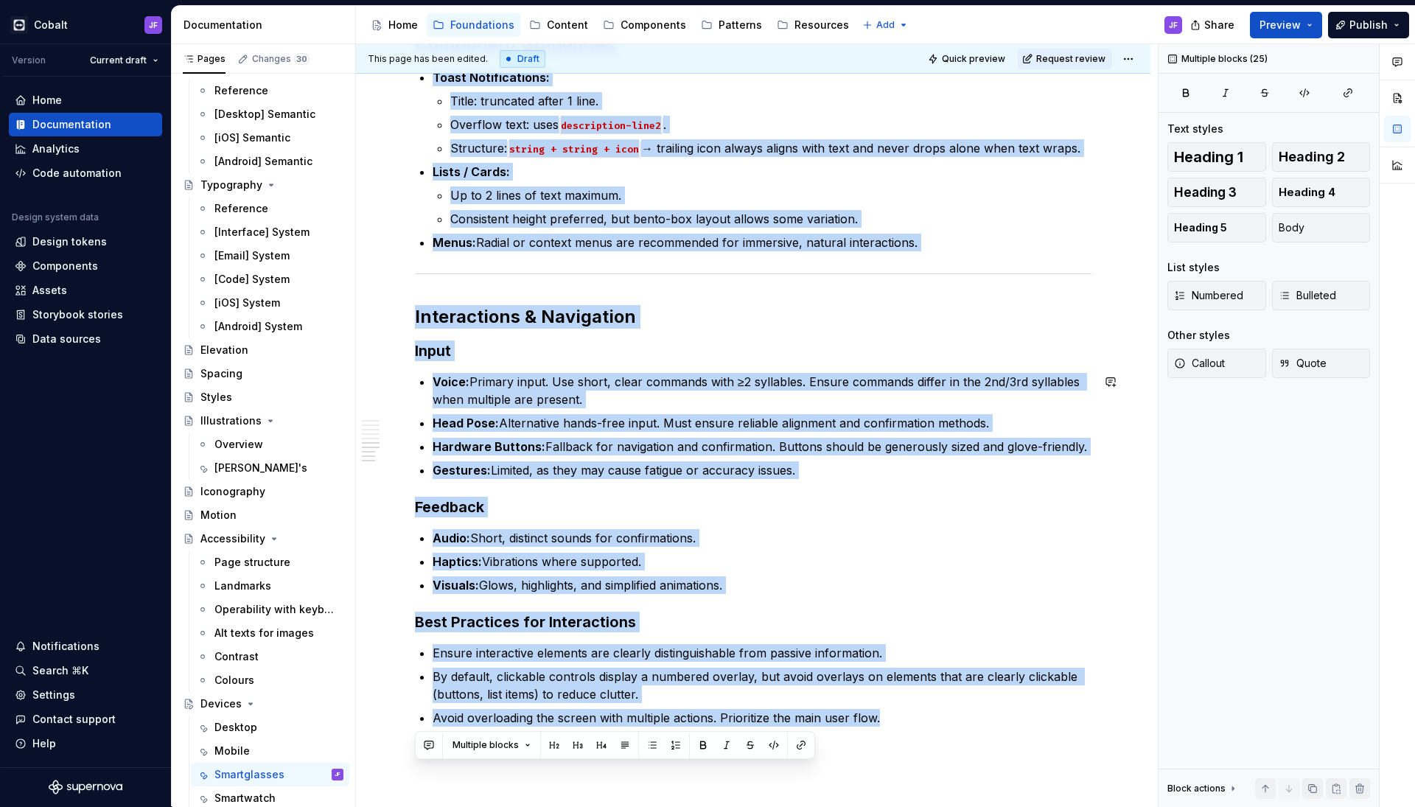 This screenshot has height=807, width=1415. I want to click on a: Motion, so click(263, 515).